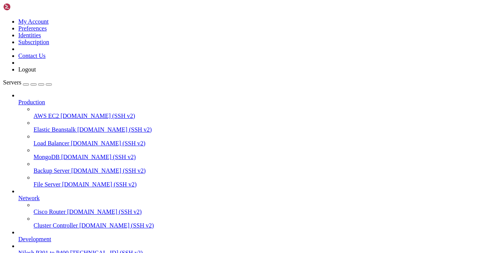 Image resolution: width=488 pixels, height=253 pixels. I want to click on span: AWS EC2, so click(46, 116).